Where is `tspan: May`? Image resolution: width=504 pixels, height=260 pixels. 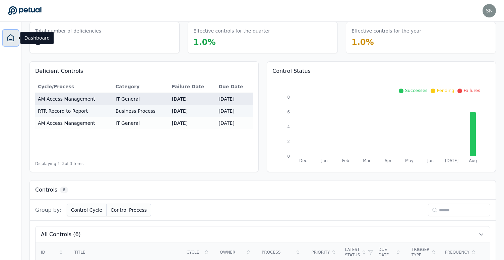
tspan: May is located at coordinates (409, 160).